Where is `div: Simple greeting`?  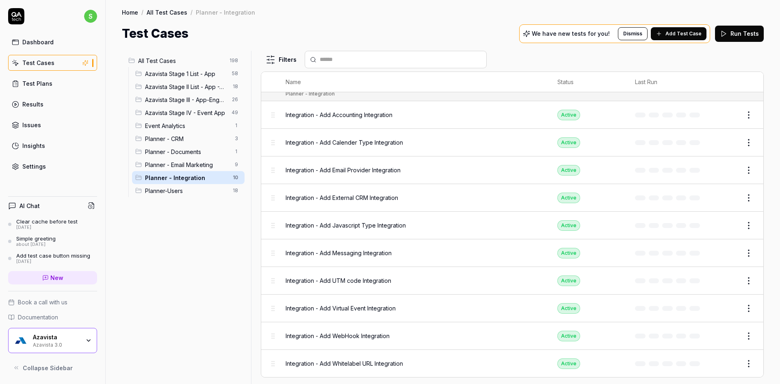 div: Simple greeting is located at coordinates (36, 239).